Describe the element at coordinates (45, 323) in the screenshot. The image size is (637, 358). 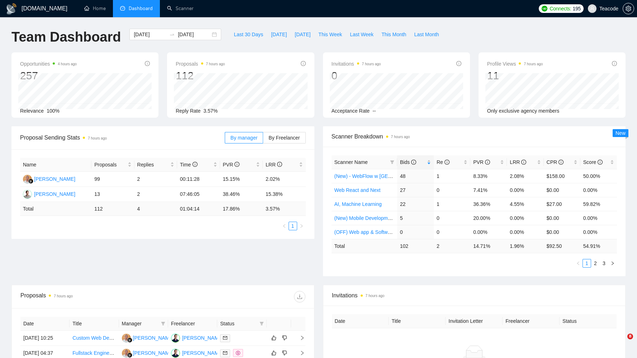
I see `th: Date` at that location.